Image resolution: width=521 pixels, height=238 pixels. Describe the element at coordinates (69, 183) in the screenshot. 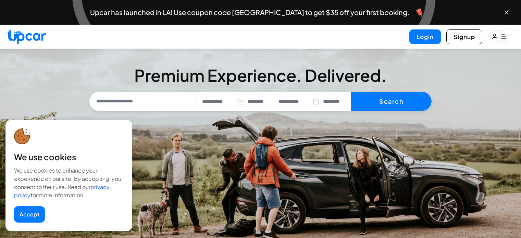

I see `div: We use cookies to enhance your experience on our site. By accepting, you consent to their use. Re...` at that location.